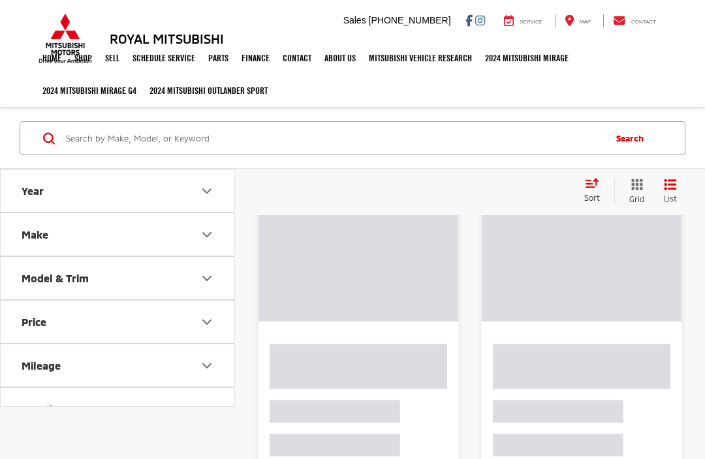 This screenshot has height=459, width=705. Describe the element at coordinates (585, 22) in the screenshot. I see `span: Map` at that location.